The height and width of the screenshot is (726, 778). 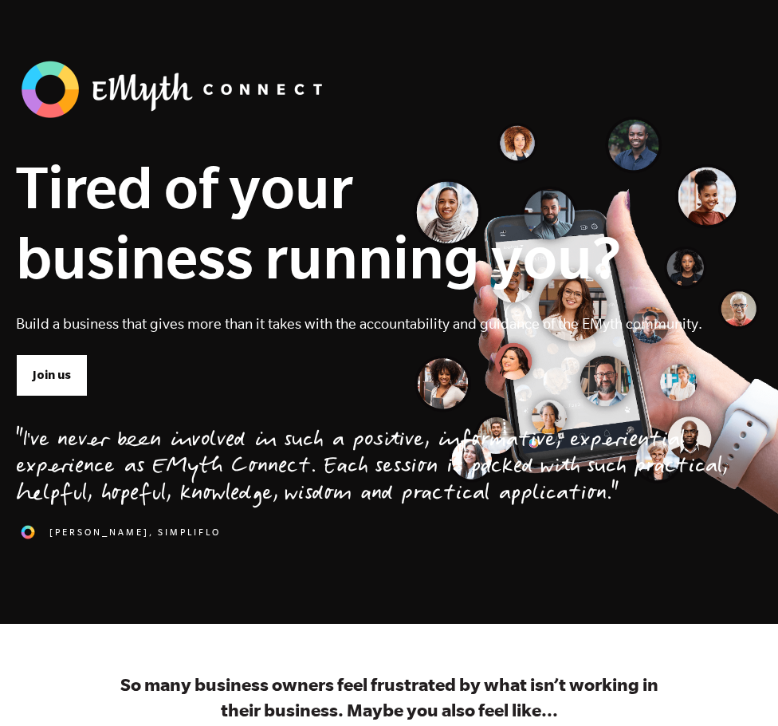 I want to click on div: "I've never been involved in such a positive, informative, experiential experience as EMyth Conne..., so click(x=389, y=468).